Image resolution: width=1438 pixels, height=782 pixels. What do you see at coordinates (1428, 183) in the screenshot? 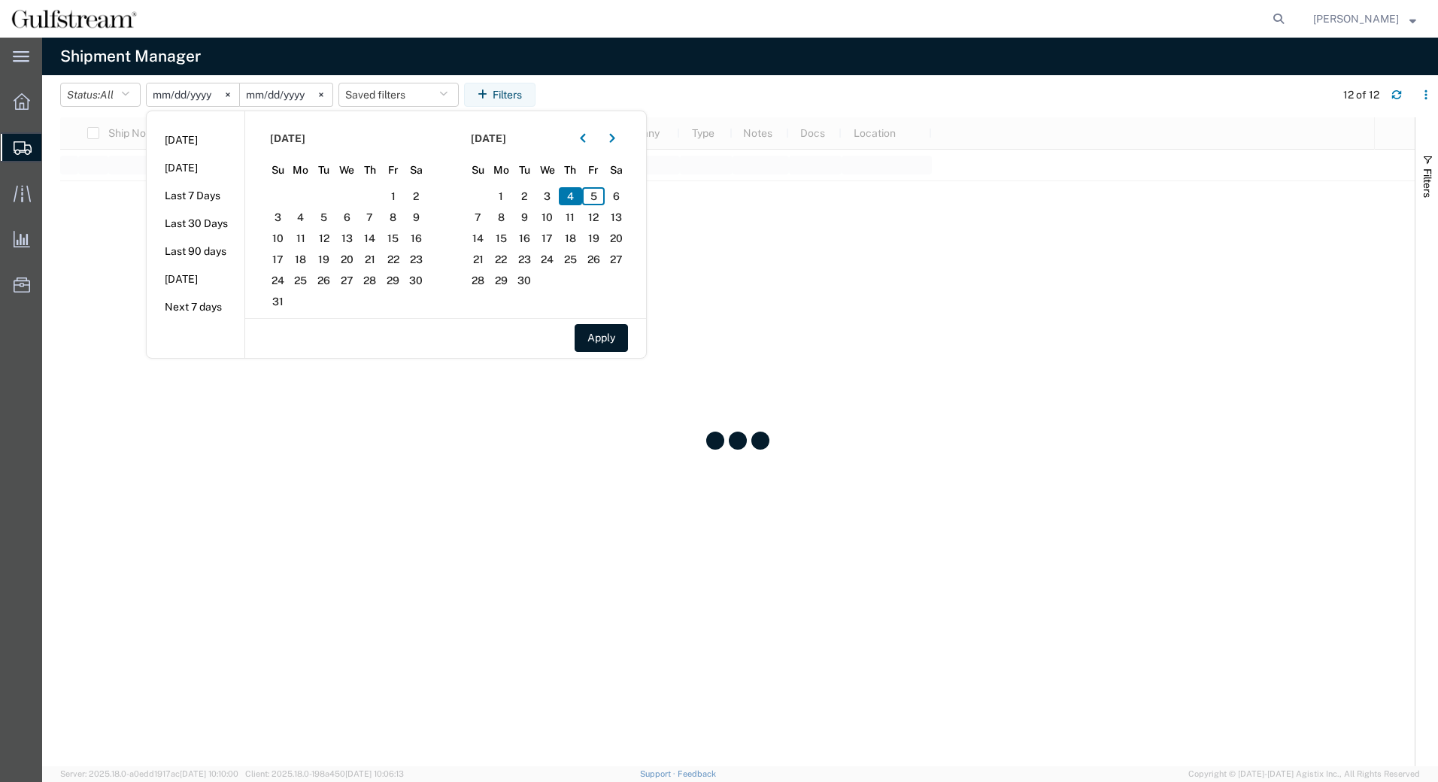
I see `span: Filters` at bounding box center [1428, 183].